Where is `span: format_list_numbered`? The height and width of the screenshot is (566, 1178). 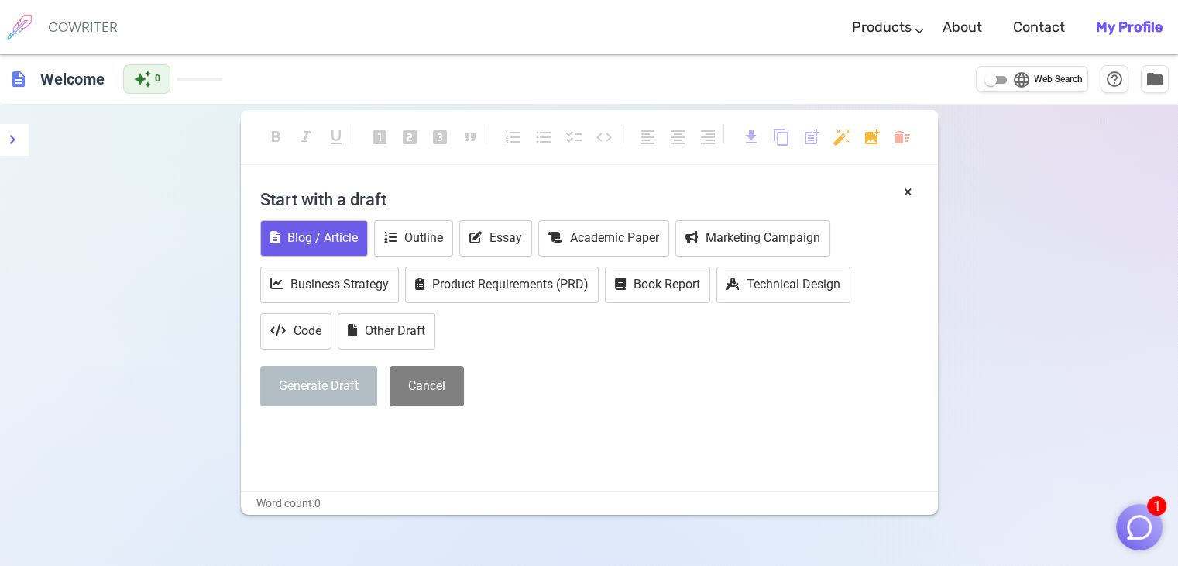 span: format_list_numbered is located at coordinates (514, 137).